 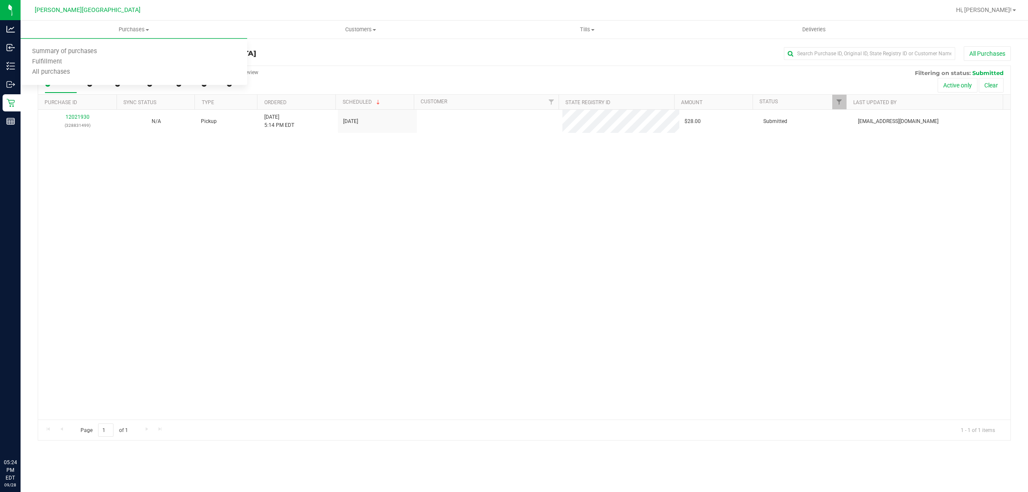 What do you see at coordinates (10, 484) in the screenshot?
I see `p: 09/28` at bounding box center [10, 484].